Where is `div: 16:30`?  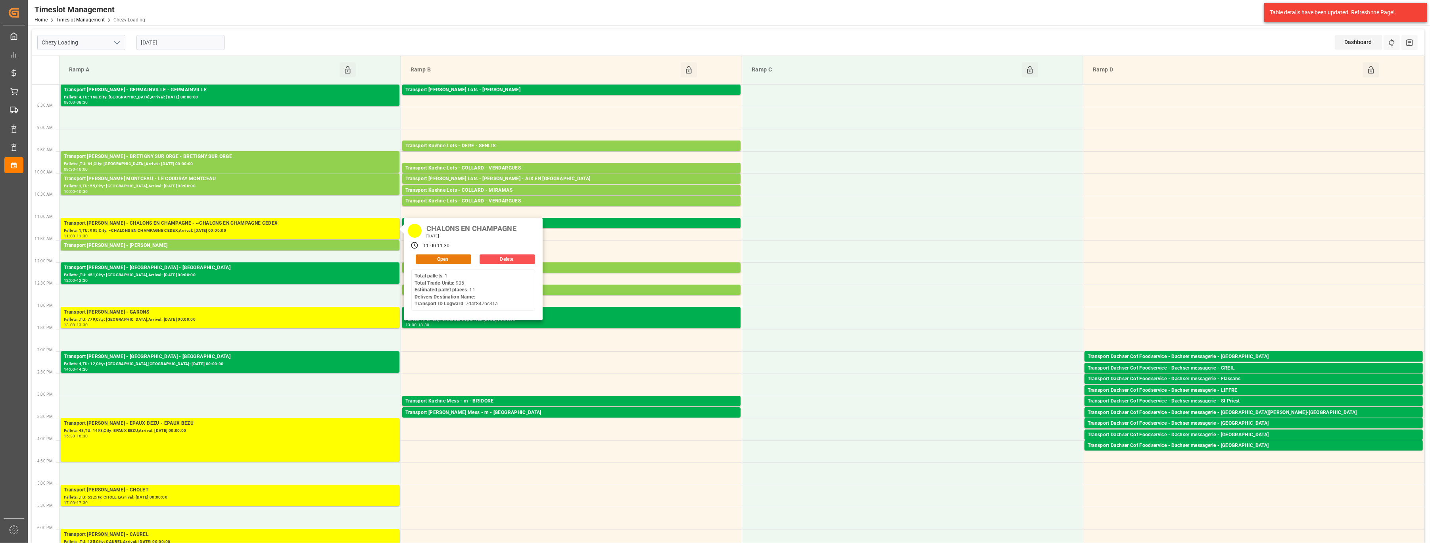 div: 16:30 is located at coordinates (82, 435).